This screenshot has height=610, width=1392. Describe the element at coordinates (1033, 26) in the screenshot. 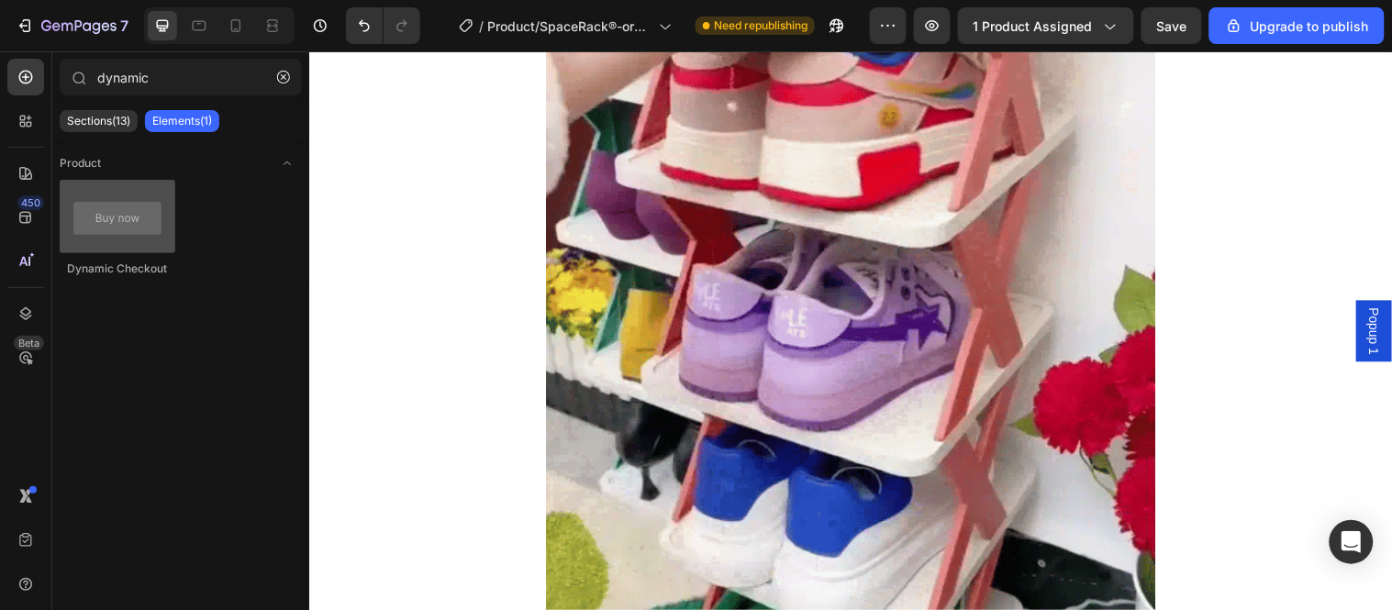

I see `span: 1 product assigned` at that location.